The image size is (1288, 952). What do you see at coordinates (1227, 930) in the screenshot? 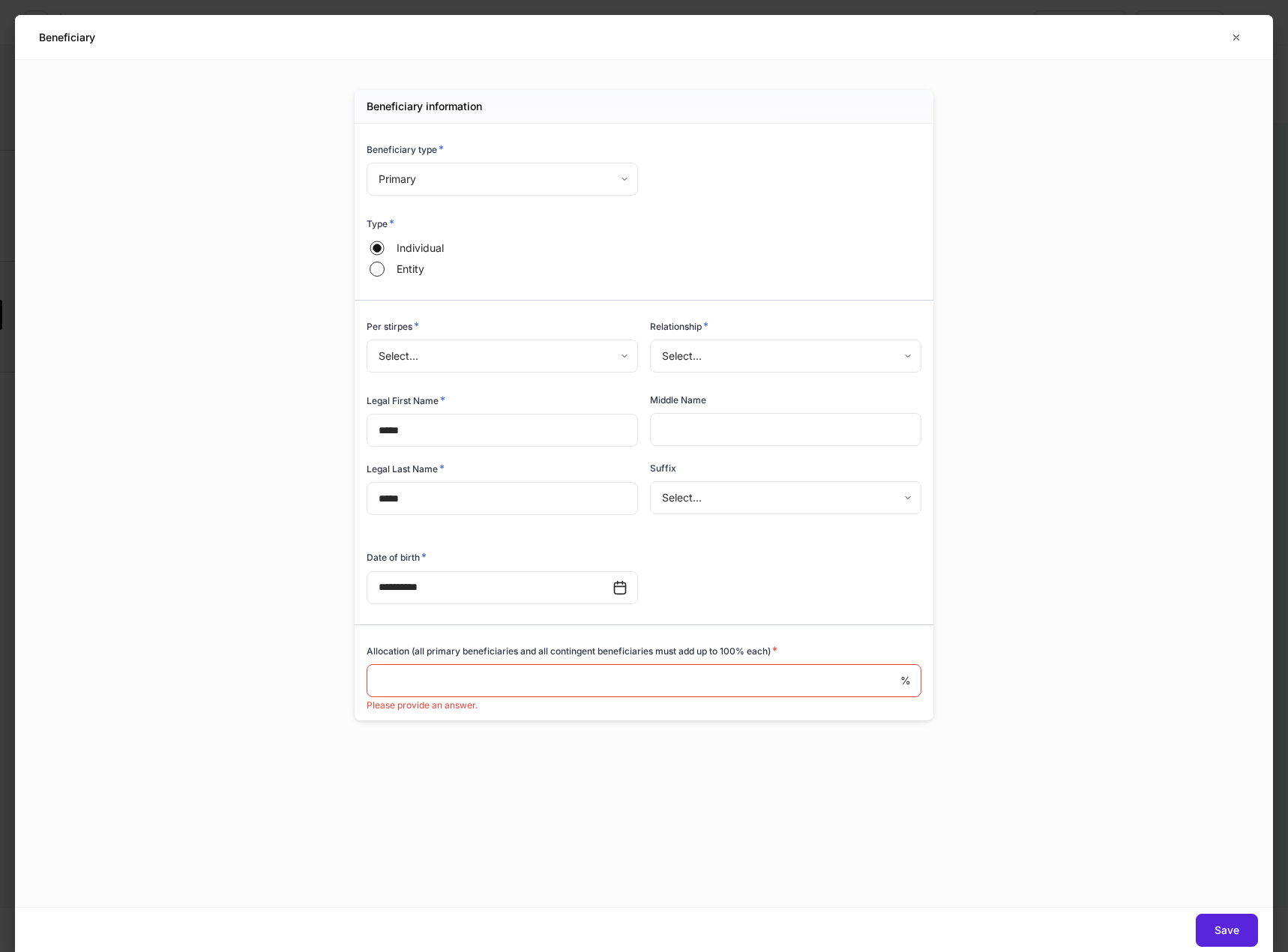
I see `button: Save` at bounding box center [1227, 930].